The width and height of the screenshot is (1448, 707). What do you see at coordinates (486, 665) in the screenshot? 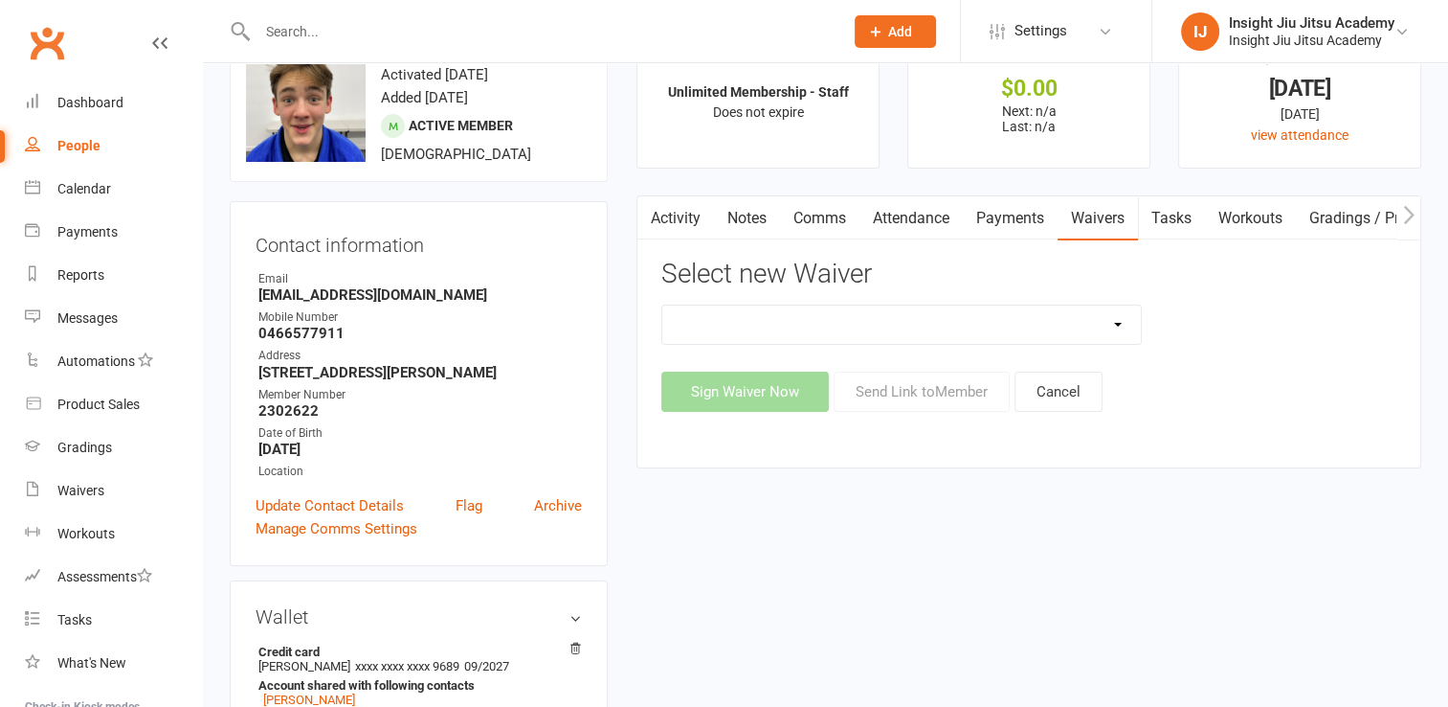
I see `span: 09/2027` at bounding box center [486, 665].